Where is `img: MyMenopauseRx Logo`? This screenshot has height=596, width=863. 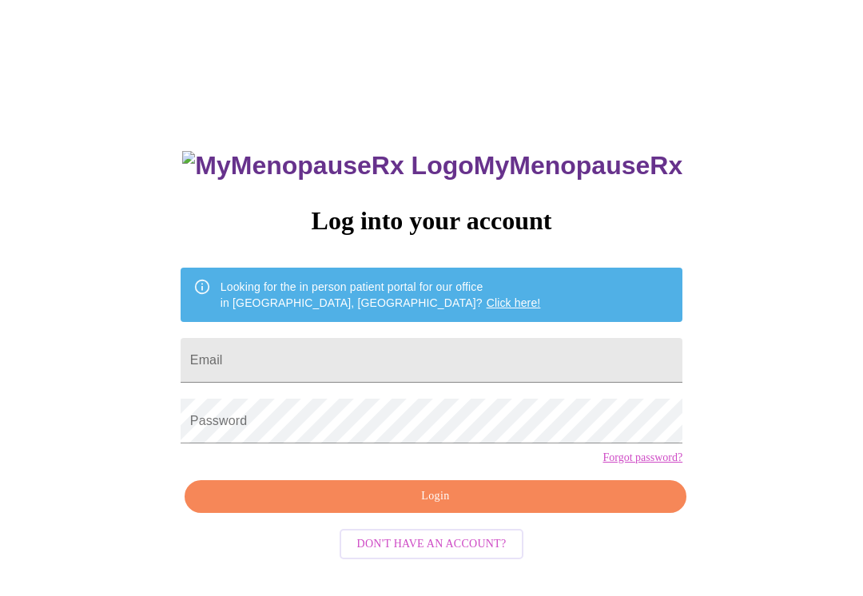 img: MyMenopauseRx Logo is located at coordinates (328, 165).